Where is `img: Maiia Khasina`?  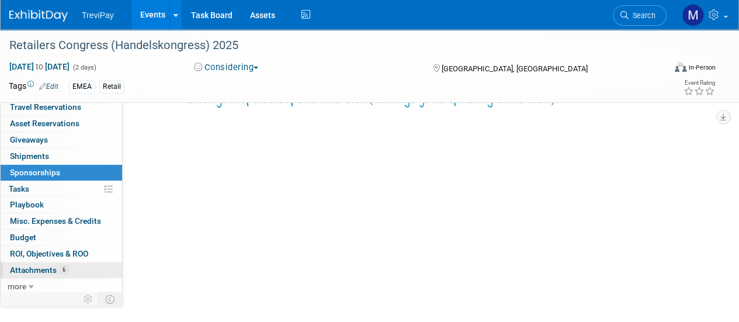 img: Maiia Khasina is located at coordinates (693, 15).